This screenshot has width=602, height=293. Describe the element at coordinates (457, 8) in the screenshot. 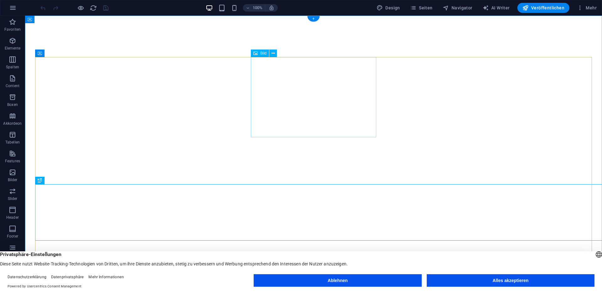

I see `button: Navigator` at that location.